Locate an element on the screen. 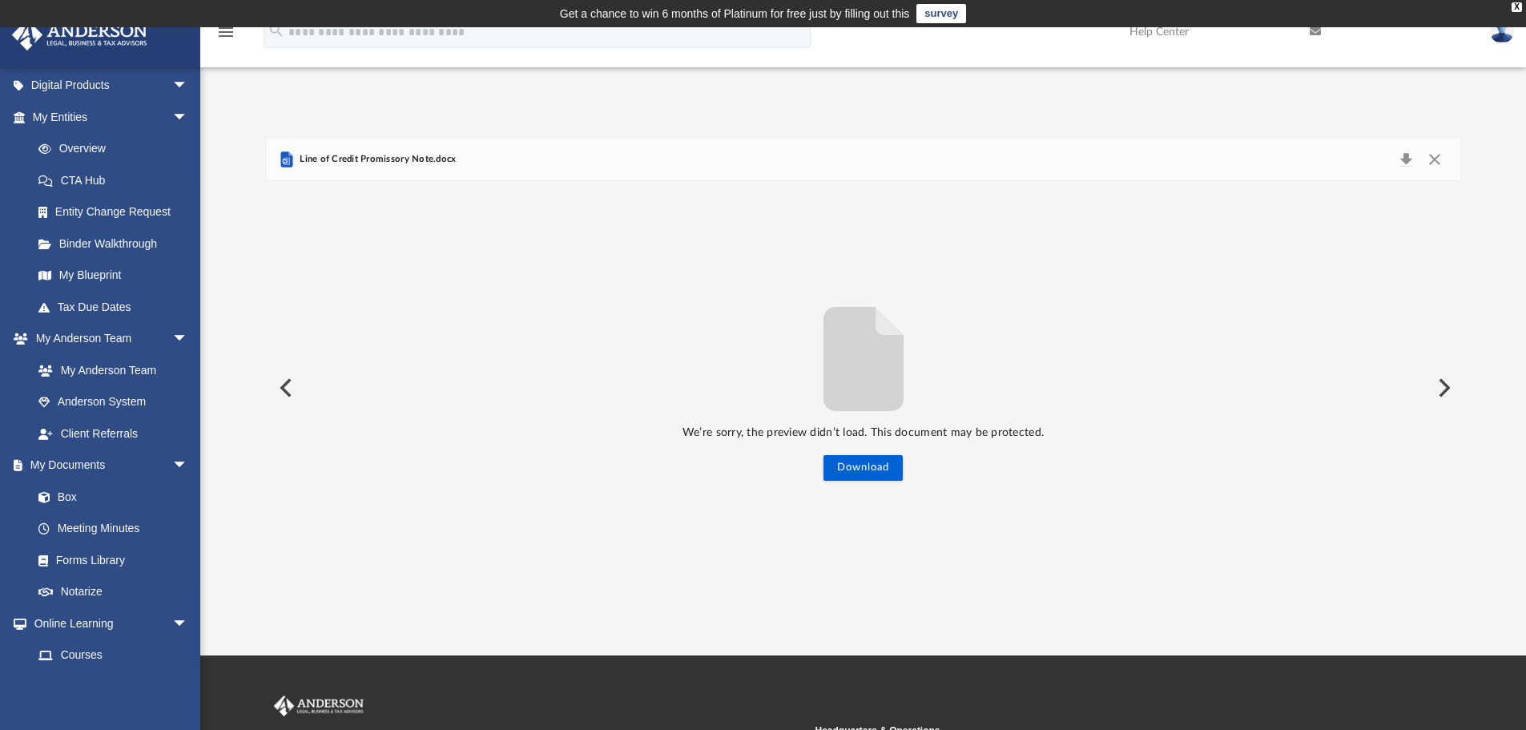  a: Anderson System is located at coordinates (113, 402).